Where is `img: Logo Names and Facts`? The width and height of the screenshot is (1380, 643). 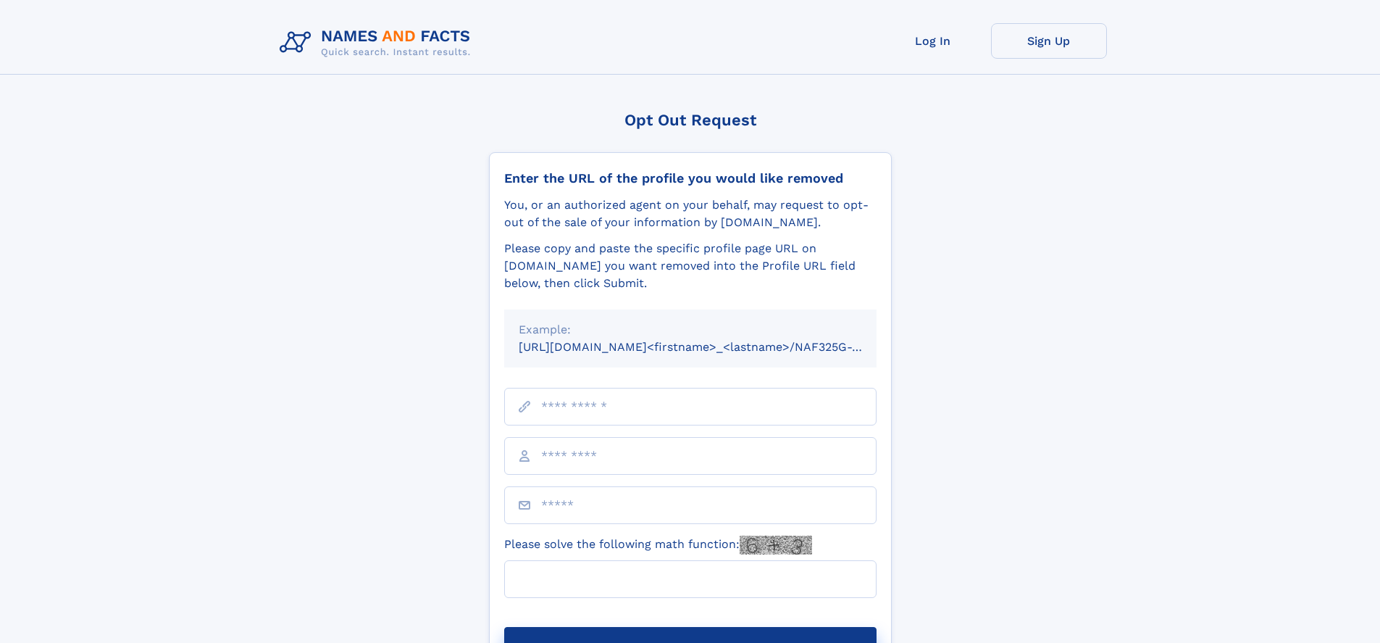 img: Logo Names and Facts is located at coordinates (378, 43).